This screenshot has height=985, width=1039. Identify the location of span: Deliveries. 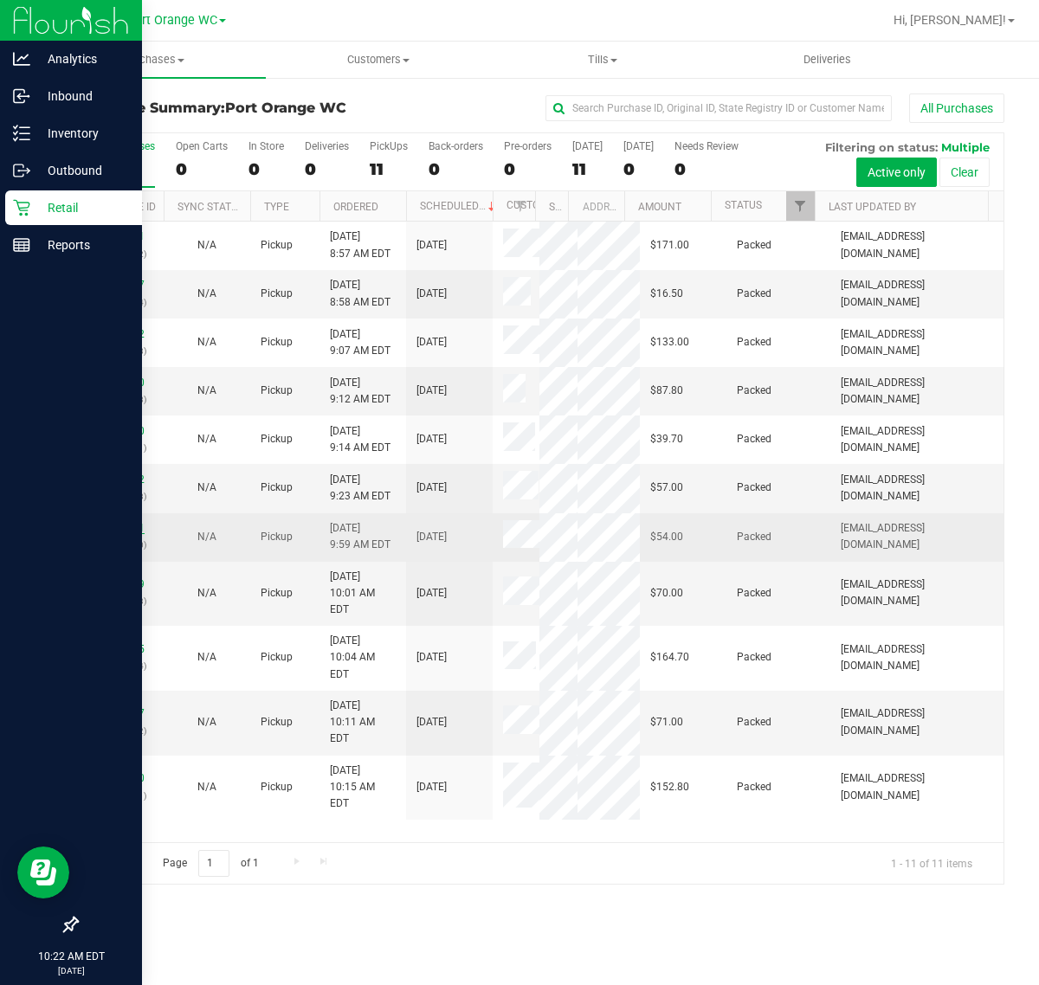
(827, 60).